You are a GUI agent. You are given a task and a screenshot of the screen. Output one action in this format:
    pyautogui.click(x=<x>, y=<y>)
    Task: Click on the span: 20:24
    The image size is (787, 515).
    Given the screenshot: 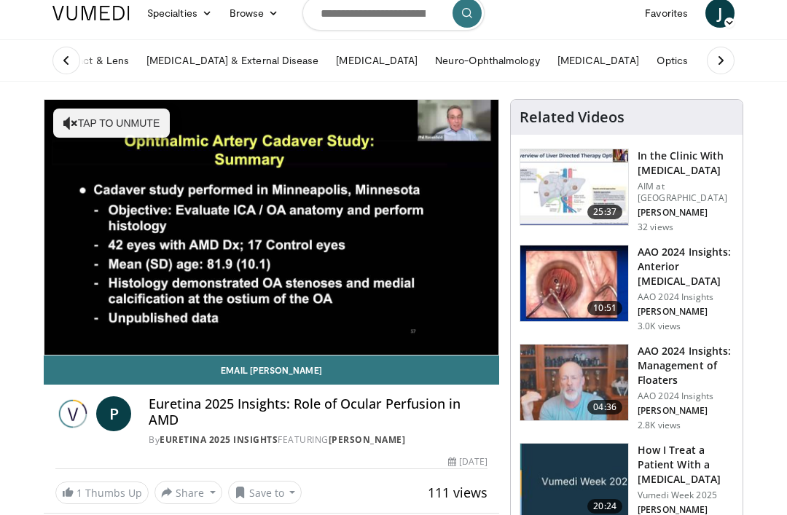 What is the action you would take?
    pyautogui.click(x=604, y=506)
    